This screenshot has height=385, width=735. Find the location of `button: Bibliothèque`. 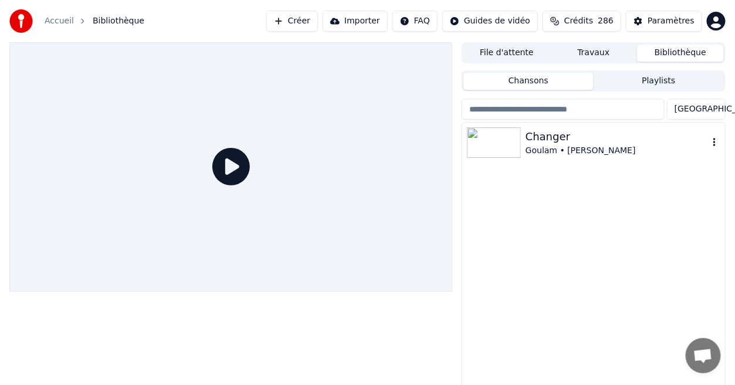

button: Bibliothèque is located at coordinates (680, 53).